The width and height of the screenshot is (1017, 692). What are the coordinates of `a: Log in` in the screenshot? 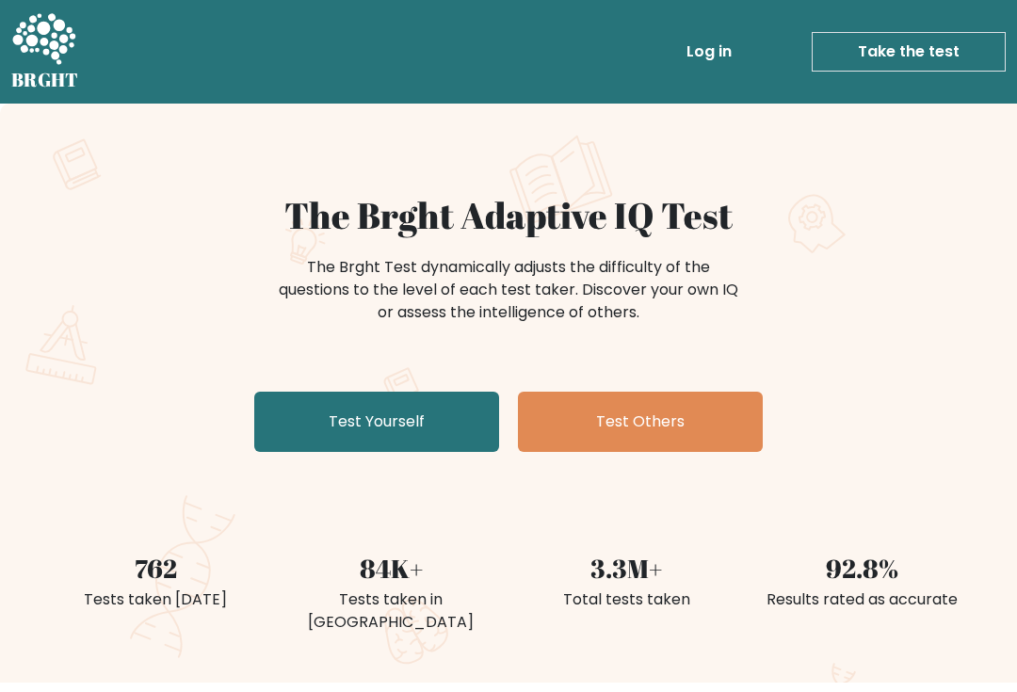 It's located at (709, 52).